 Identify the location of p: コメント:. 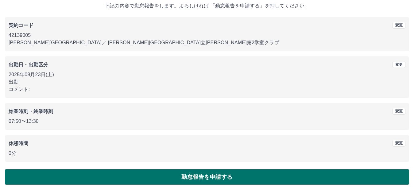
(207, 89).